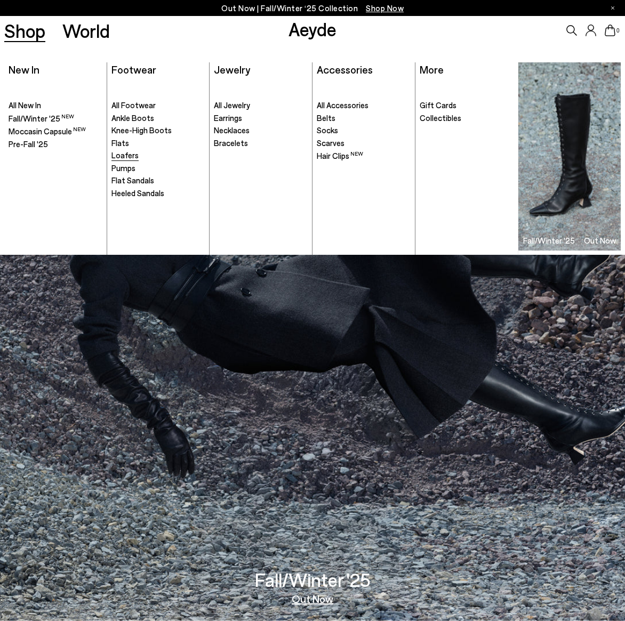  I want to click on a: More, so click(431, 69).